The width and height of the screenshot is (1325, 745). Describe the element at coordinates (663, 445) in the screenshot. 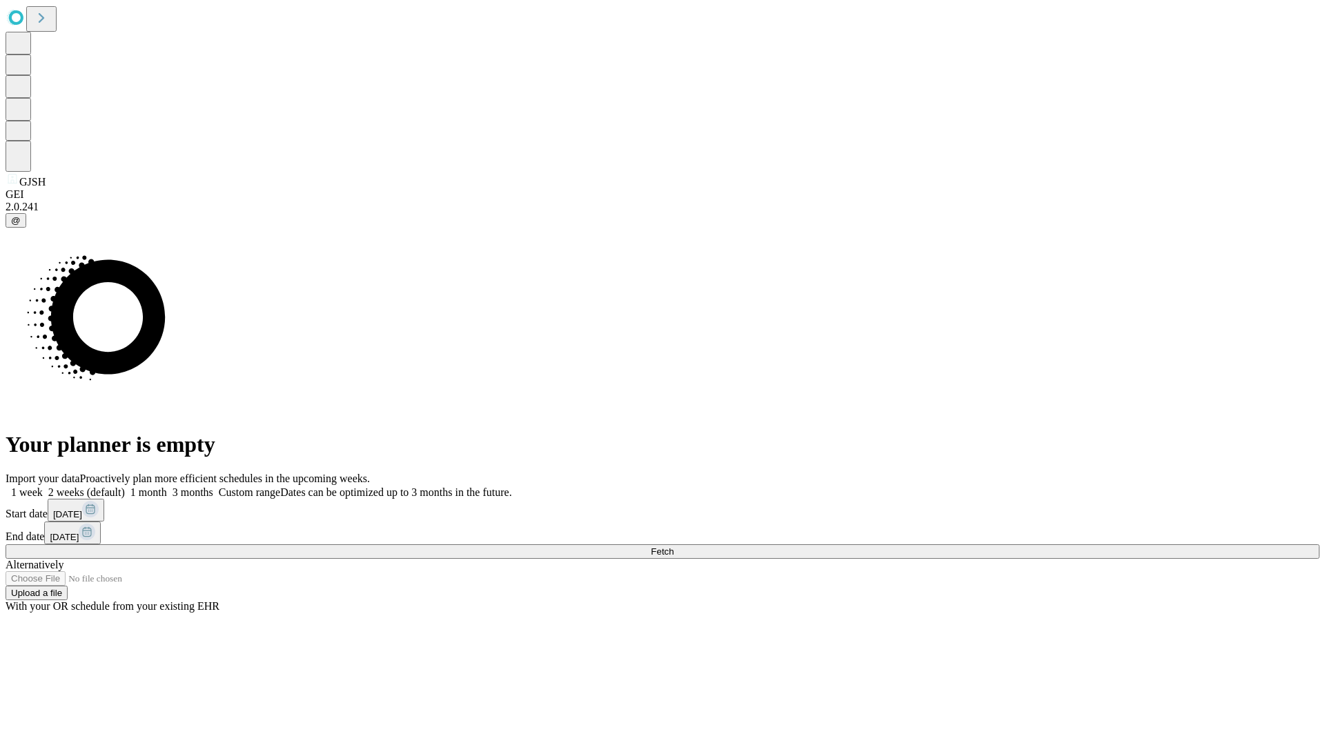

I see `h1: Your planner is empty` at that location.